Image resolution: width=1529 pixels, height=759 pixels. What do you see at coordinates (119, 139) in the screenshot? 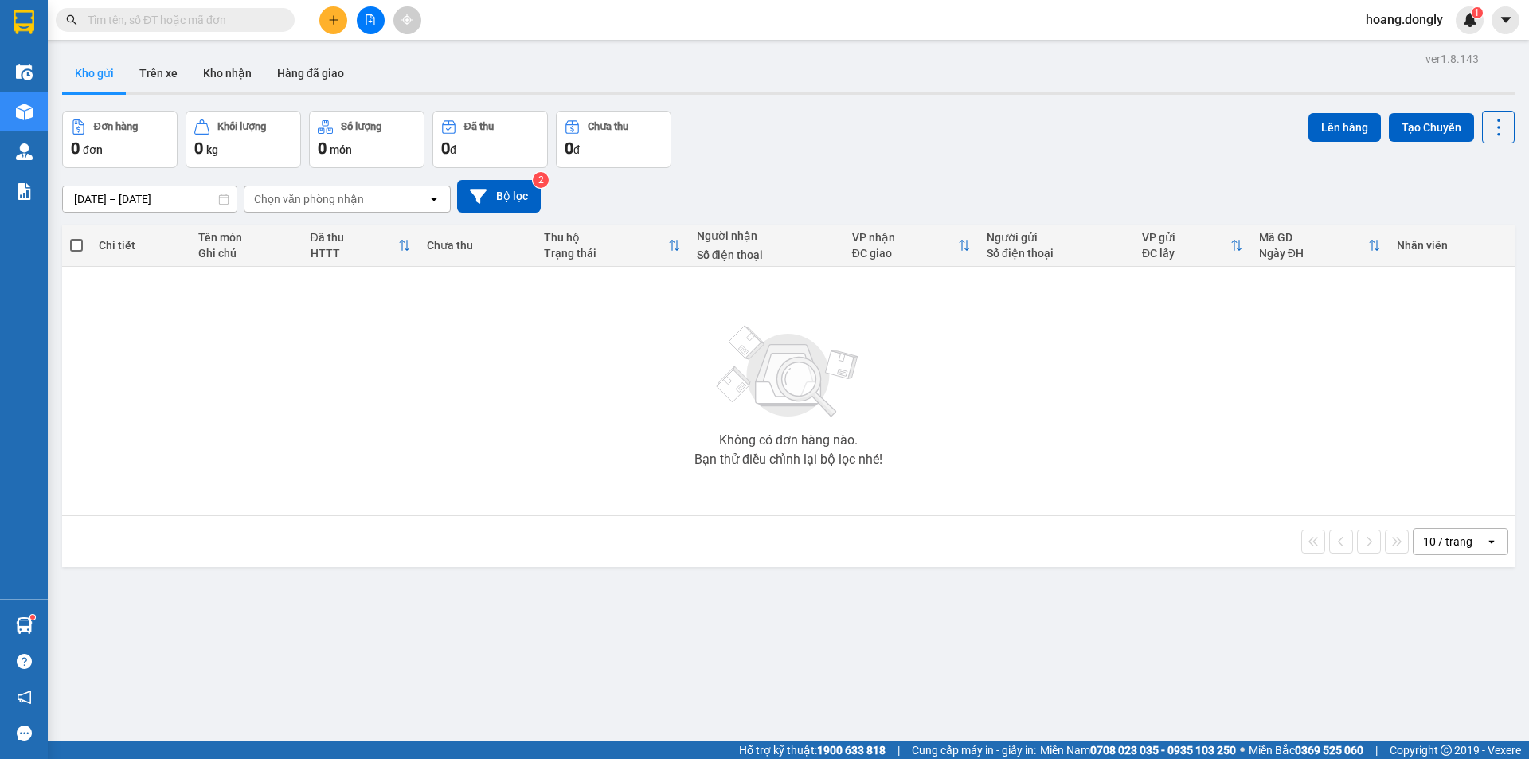
I see `button: Đơn hàng0đơn` at bounding box center [119, 139].